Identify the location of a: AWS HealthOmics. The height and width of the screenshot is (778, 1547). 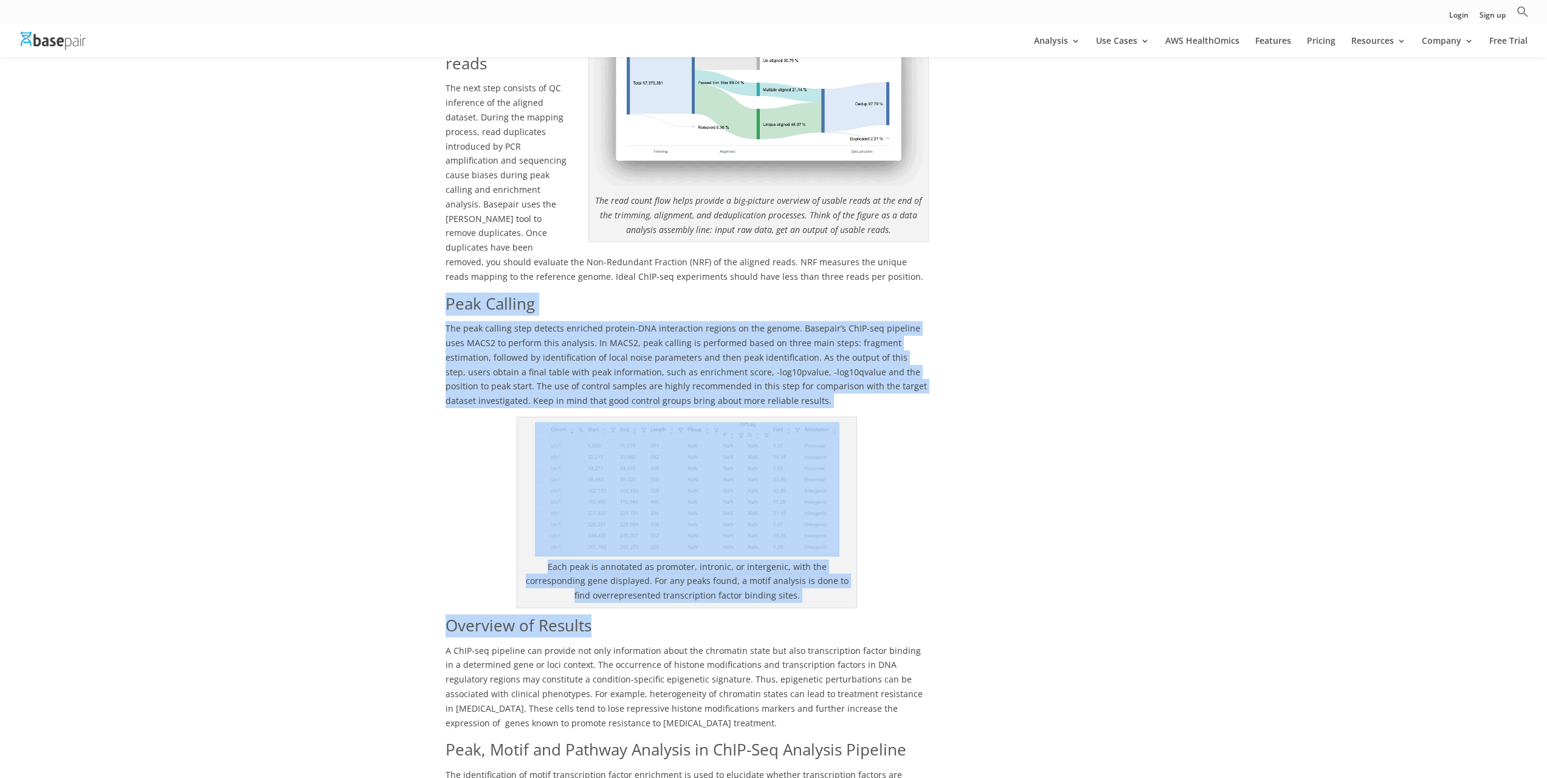
(1203, 47).